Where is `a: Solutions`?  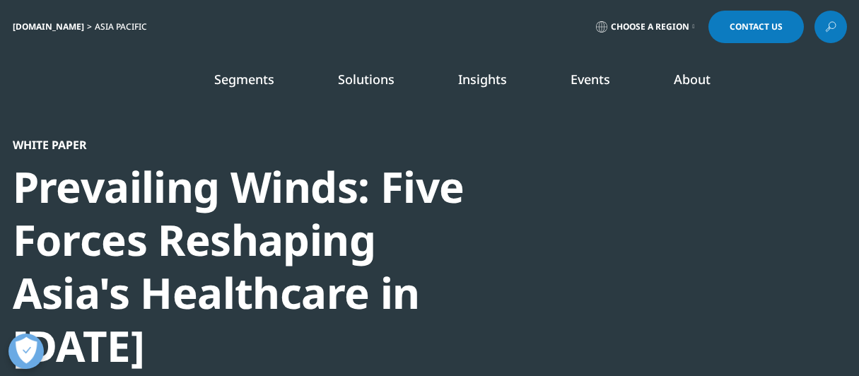 a: Solutions is located at coordinates (366, 79).